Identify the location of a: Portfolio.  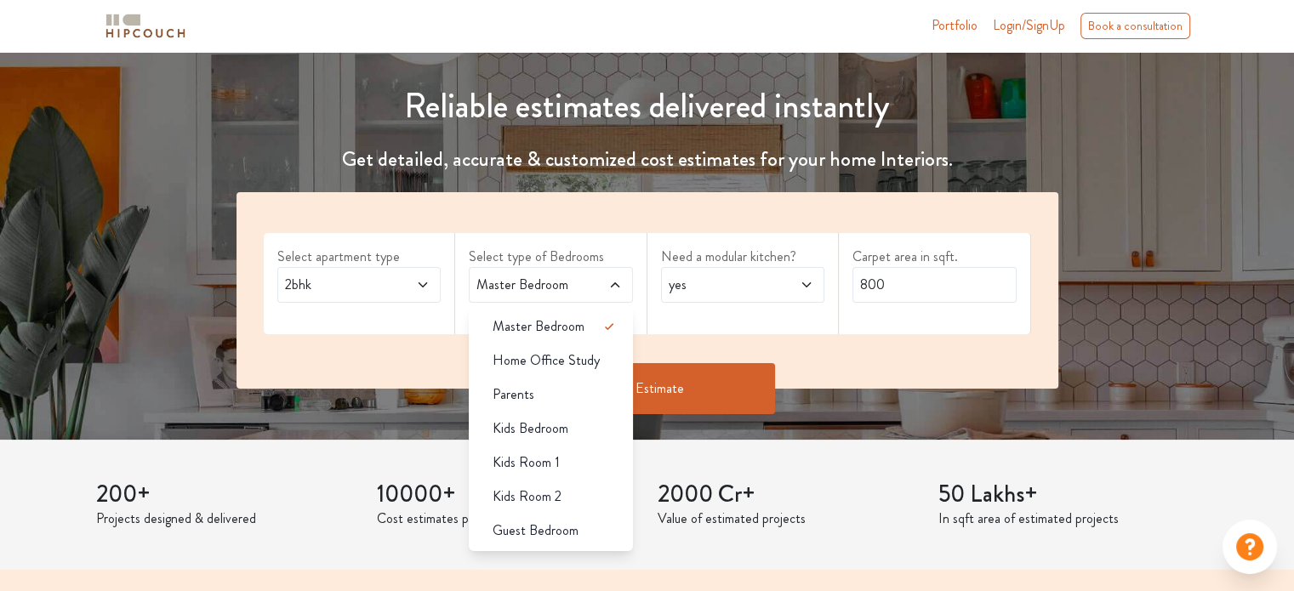
(955, 26).